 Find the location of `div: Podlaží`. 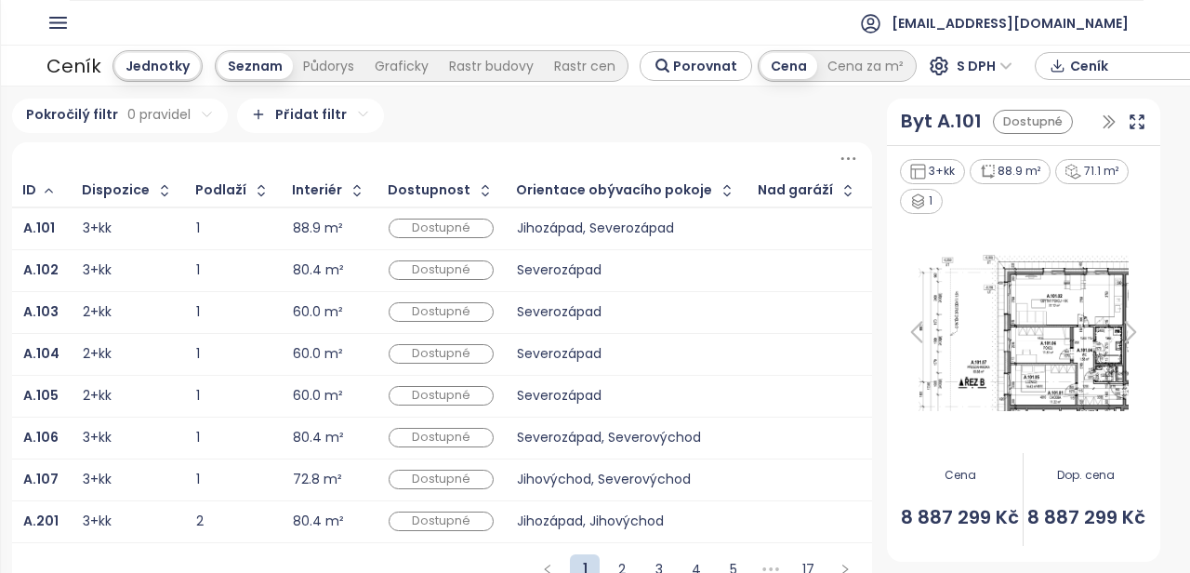

div: Podlaží is located at coordinates (220, 190).